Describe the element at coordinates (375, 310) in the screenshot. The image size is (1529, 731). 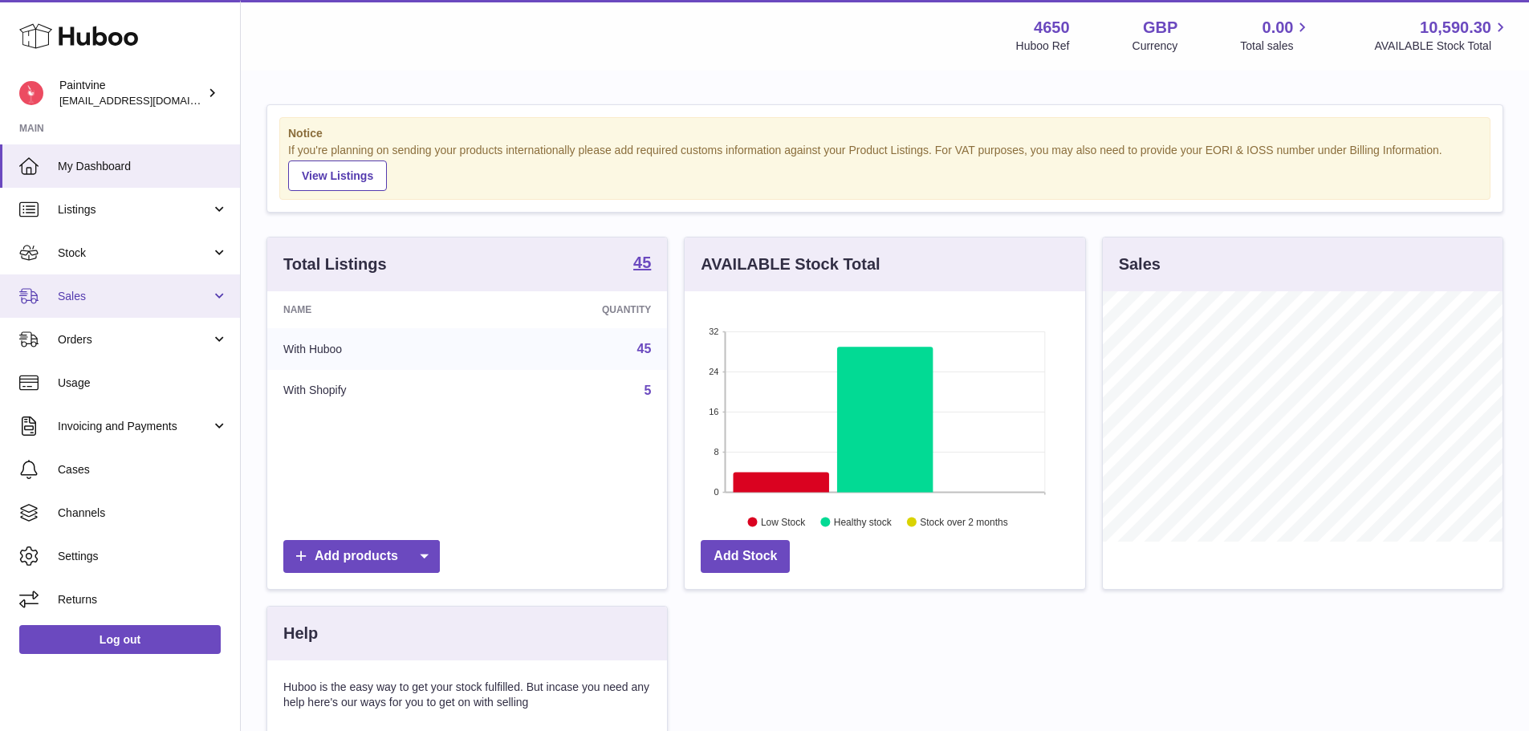
I see `th: Name` at that location.